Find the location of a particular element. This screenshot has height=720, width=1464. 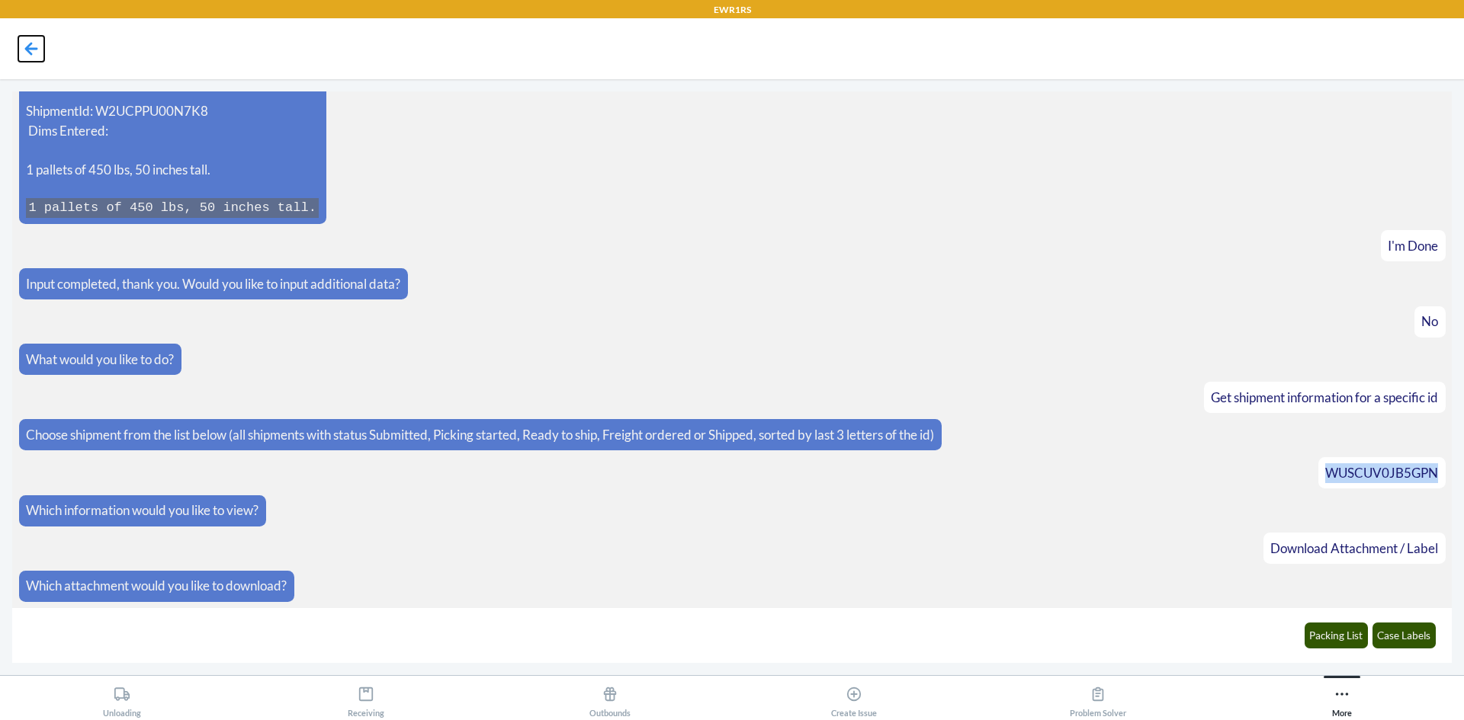

button: More is located at coordinates (1342, 697).